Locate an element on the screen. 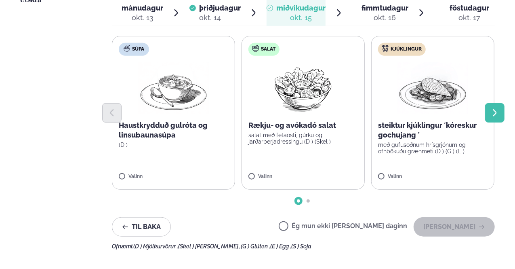 The width and height of the screenshot is (515, 269). button: Til baka is located at coordinates (141, 227).